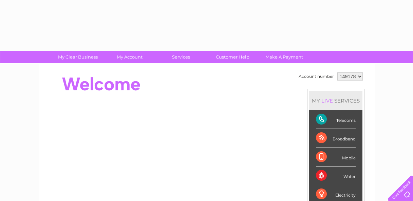  Describe the element at coordinates (335, 120) in the screenshot. I see `div: Telecoms` at that location.